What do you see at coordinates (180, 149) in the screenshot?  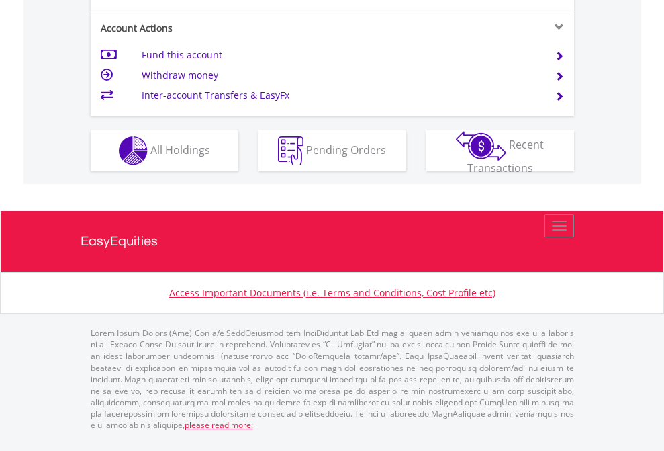 I see `span: All Holdings` at bounding box center [180, 149].